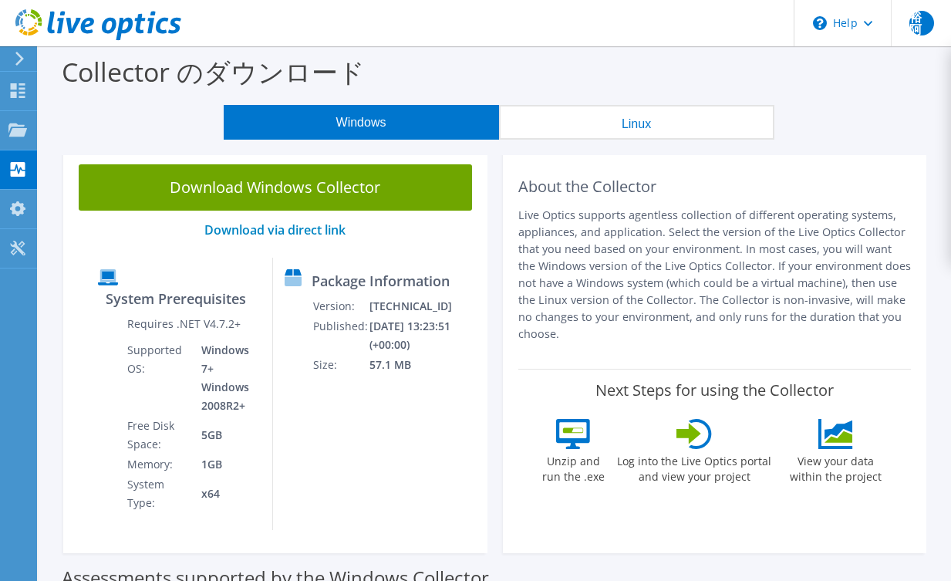  Describe the element at coordinates (158, 435) in the screenshot. I see `td: Free Disk Space:` at that location.